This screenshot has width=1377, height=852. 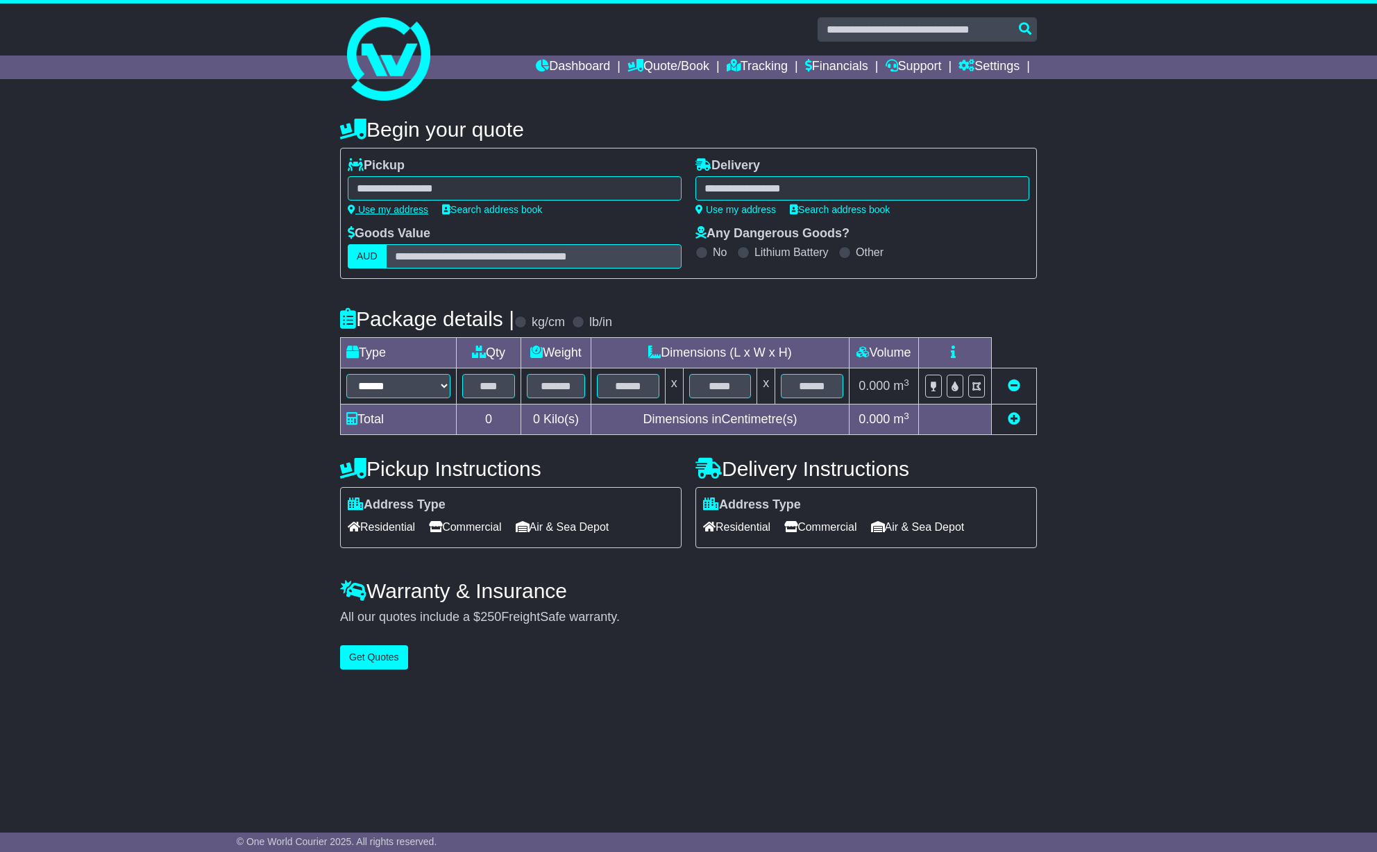 I want to click on h4: Begin your quote, so click(x=689, y=129).